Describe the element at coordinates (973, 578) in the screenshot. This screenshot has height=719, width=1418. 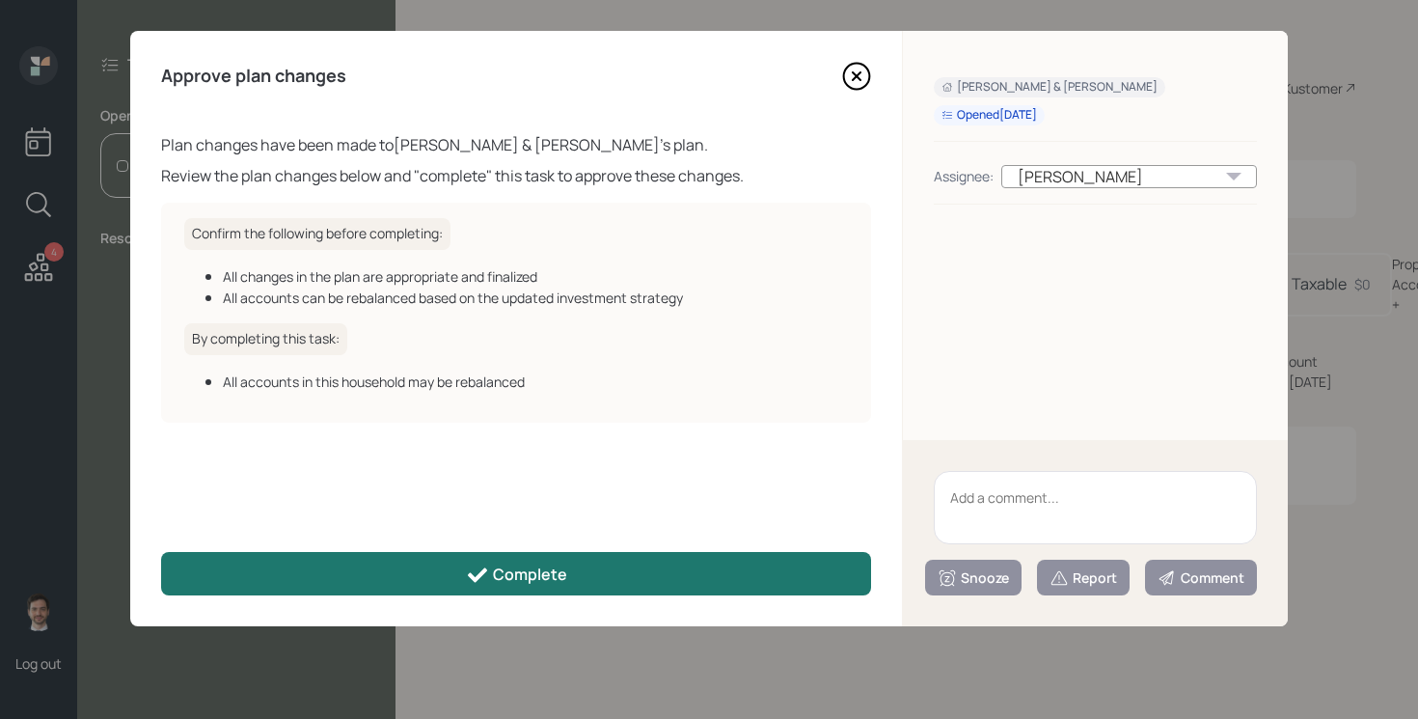
I see `div: Snooze` at that location.